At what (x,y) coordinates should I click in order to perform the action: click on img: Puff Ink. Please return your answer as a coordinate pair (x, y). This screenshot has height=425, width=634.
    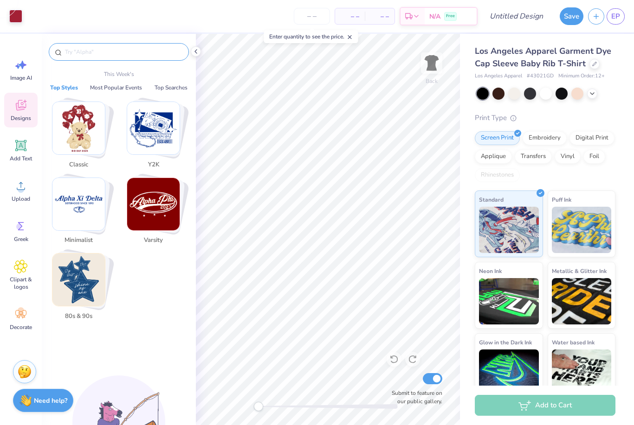
    Looking at the image, I should click on (581, 230).